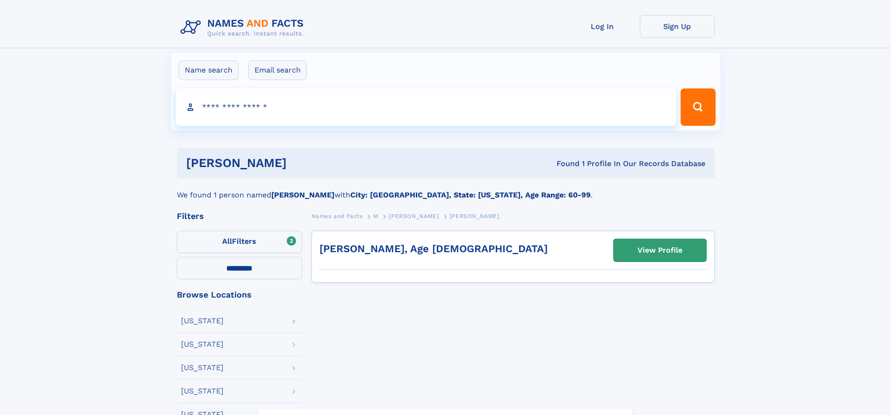 The width and height of the screenshot is (891, 415). What do you see at coordinates (240, 242) in the screenshot?
I see `label: Filters` at bounding box center [240, 242].